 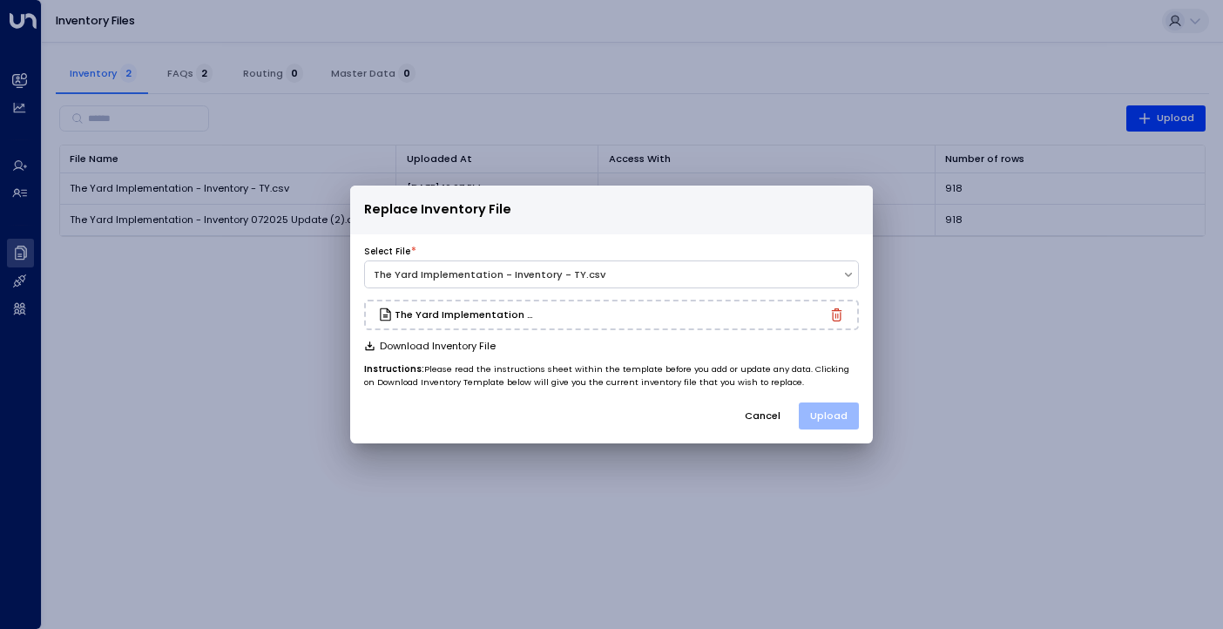 What do you see at coordinates (429, 346) in the screenshot?
I see `button: Download Inventory File` at bounding box center [429, 346].